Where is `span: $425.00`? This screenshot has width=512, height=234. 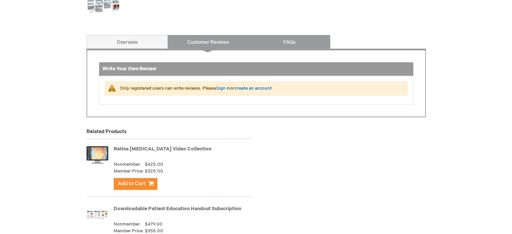
span: $425.00 is located at coordinates (154, 164).